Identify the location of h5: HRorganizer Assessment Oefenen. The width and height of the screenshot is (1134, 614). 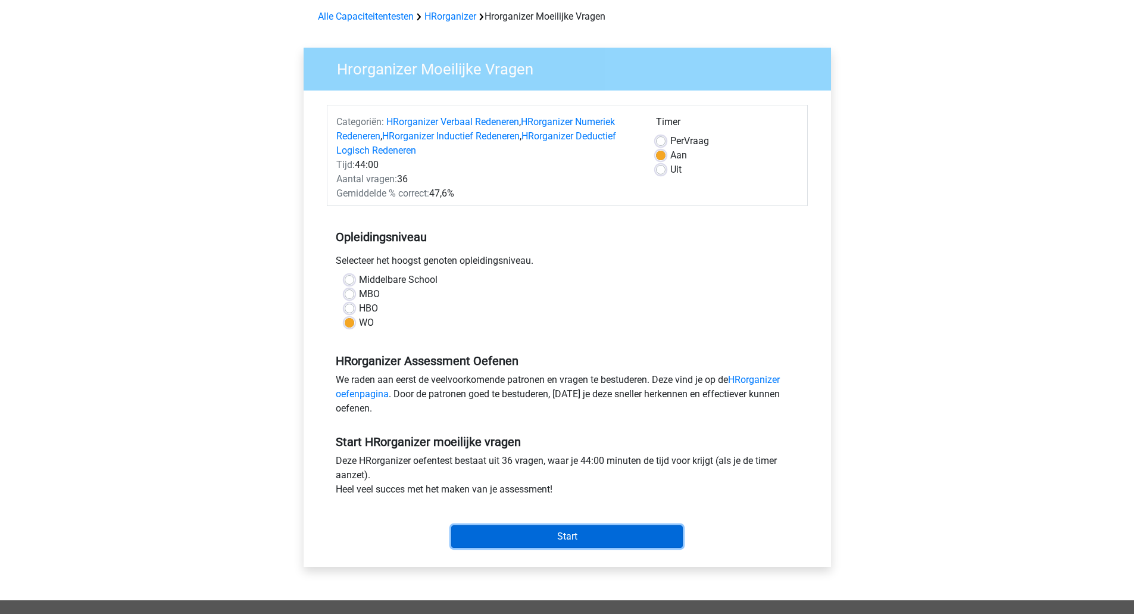
(567, 361).